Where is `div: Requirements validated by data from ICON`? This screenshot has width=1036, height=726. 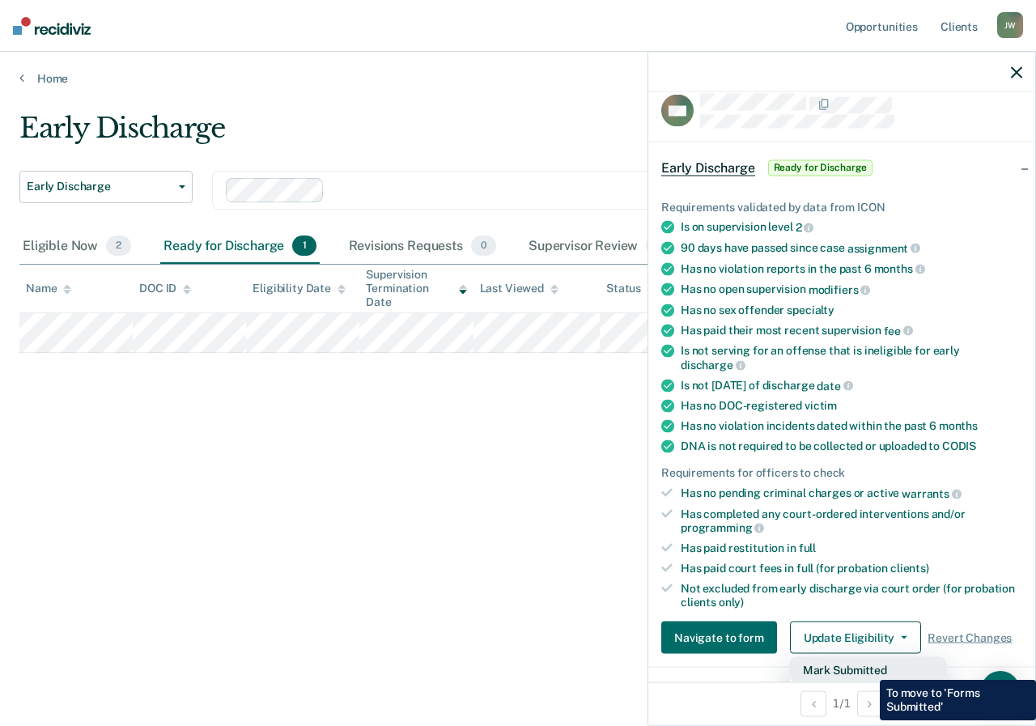 div: Requirements validated by data from ICON is located at coordinates (841, 206).